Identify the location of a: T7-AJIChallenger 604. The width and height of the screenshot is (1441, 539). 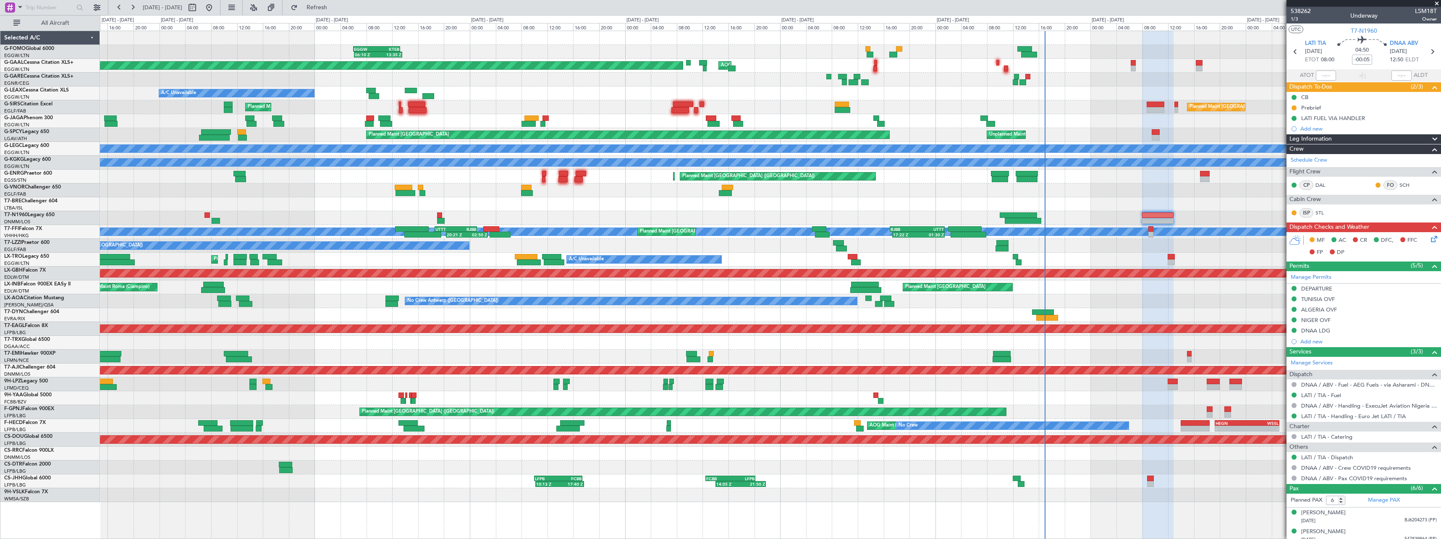
(30, 367).